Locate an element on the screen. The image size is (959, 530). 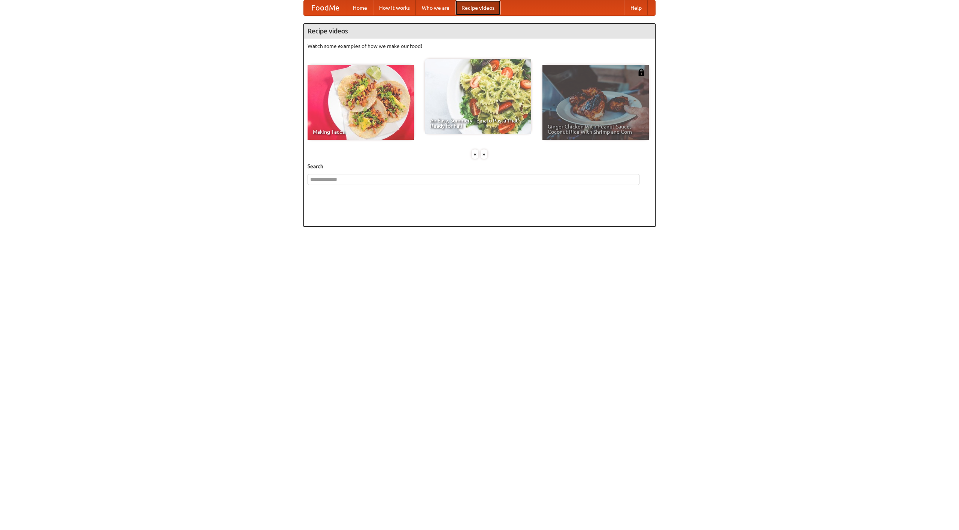
a: Making Tacos is located at coordinates (361, 102).